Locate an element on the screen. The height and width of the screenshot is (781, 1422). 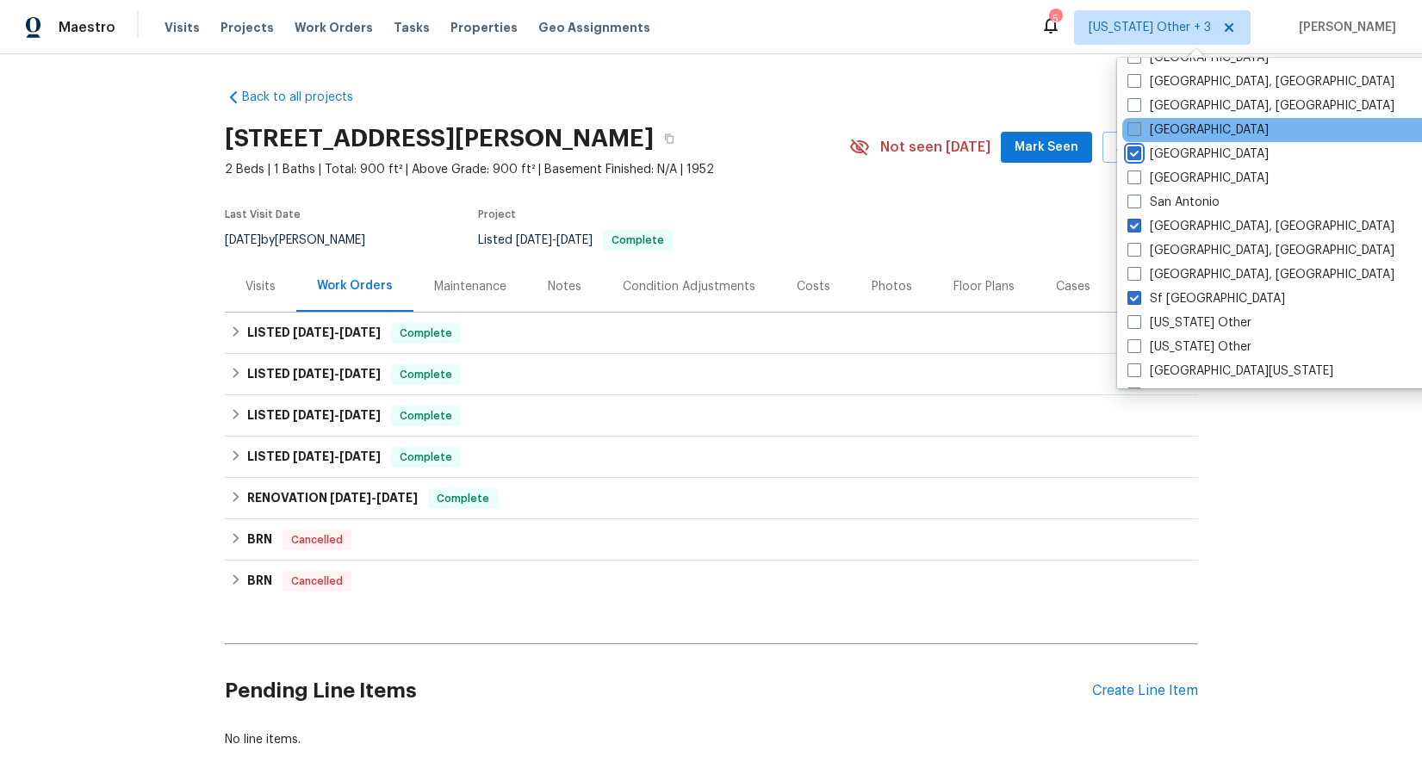
label: San Antonio is located at coordinates (1173, 202).